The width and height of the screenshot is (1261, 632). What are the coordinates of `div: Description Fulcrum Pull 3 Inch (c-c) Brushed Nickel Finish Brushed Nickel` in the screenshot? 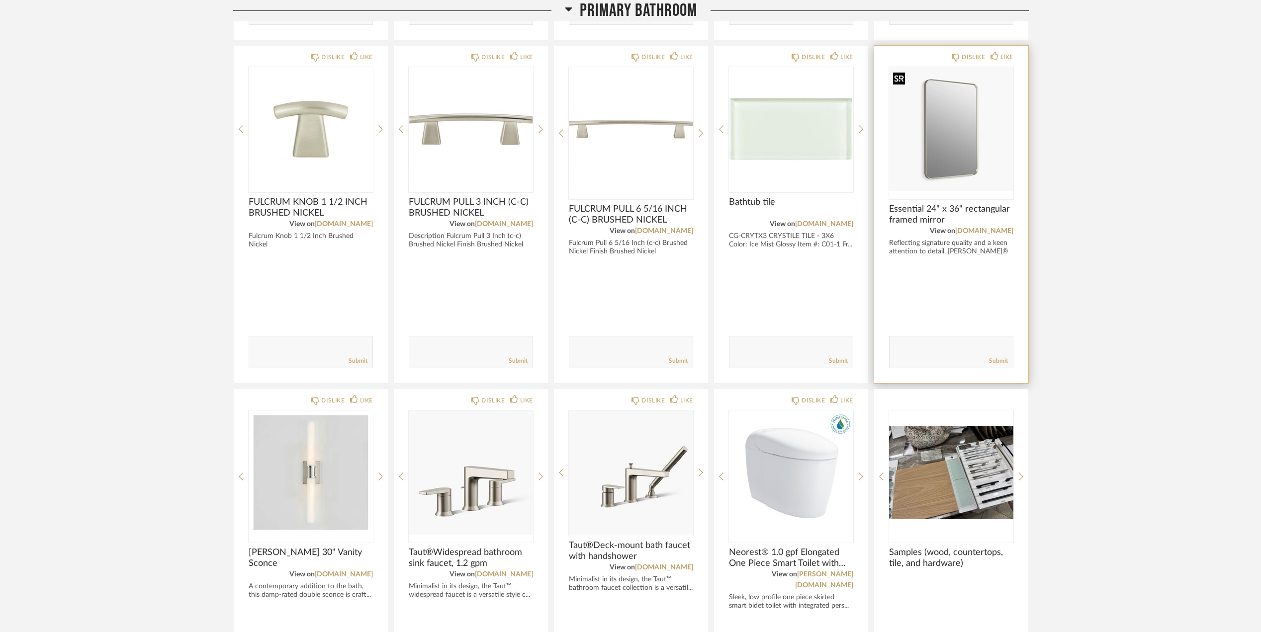 It's located at (471, 241).